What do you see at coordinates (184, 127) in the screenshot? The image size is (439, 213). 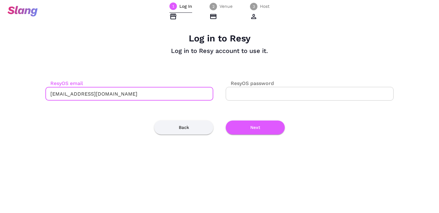 I see `button: Back` at bounding box center [184, 127].